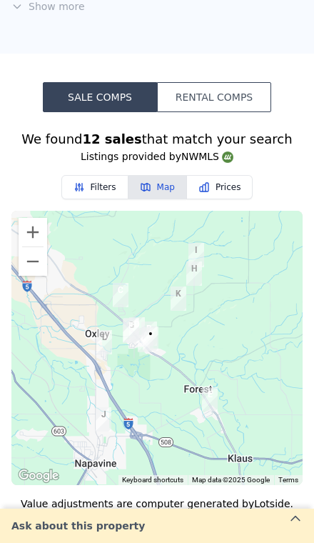 The height and width of the screenshot is (543, 314). Describe the element at coordinates (149, 333) in the screenshot. I see `div: 117 Torrey Ln` at that location.